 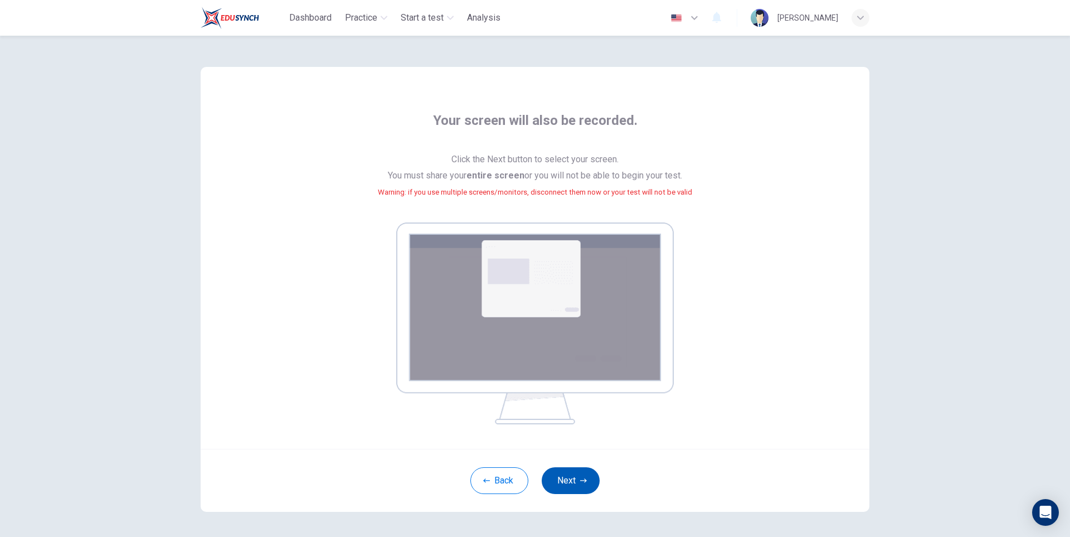 What do you see at coordinates (760, 18) in the screenshot?
I see `img: Profile picture` at bounding box center [760, 18].